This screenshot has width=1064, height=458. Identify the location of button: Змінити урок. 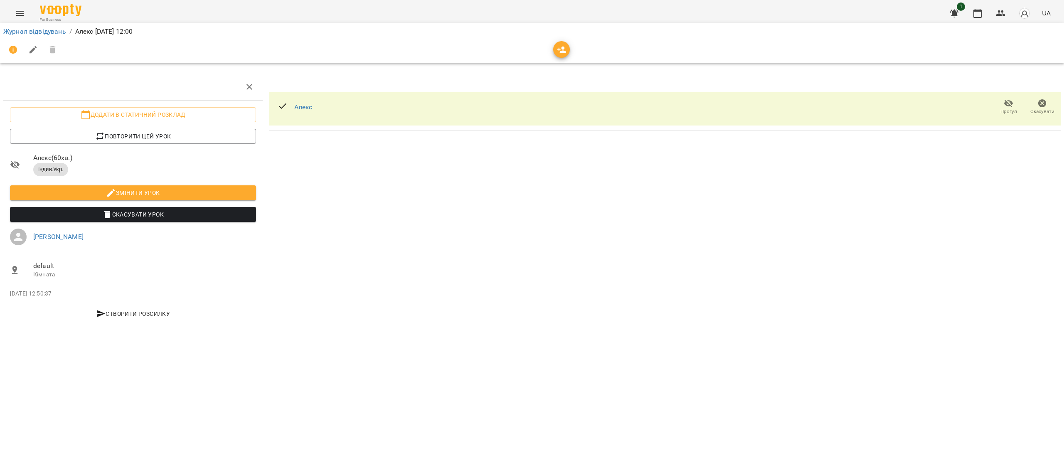
(133, 193).